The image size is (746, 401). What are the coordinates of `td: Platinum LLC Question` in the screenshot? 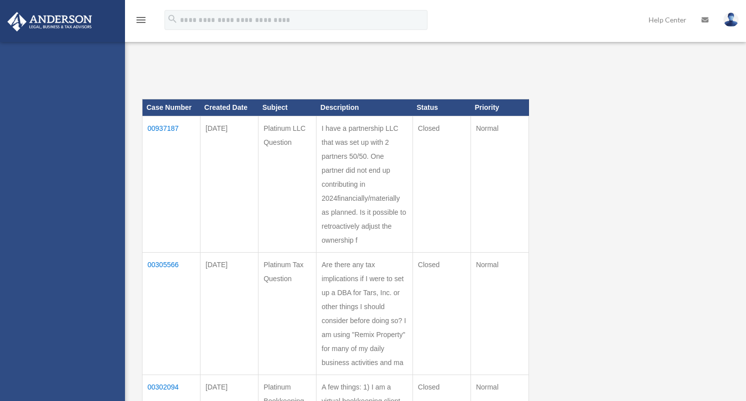 It's located at (287, 184).